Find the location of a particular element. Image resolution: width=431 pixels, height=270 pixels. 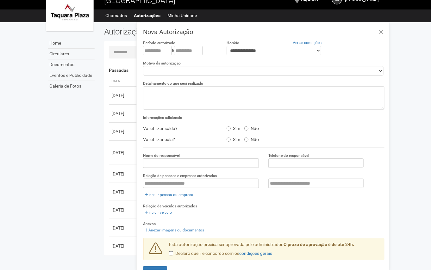

label: Relação de pessoas e empresas autorizadas is located at coordinates (180, 176).